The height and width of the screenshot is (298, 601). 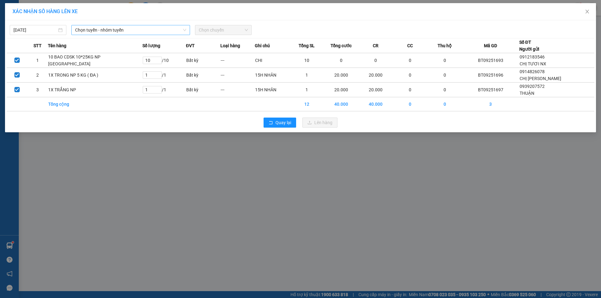 I want to click on span: Loại hàng, so click(x=230, y=46).